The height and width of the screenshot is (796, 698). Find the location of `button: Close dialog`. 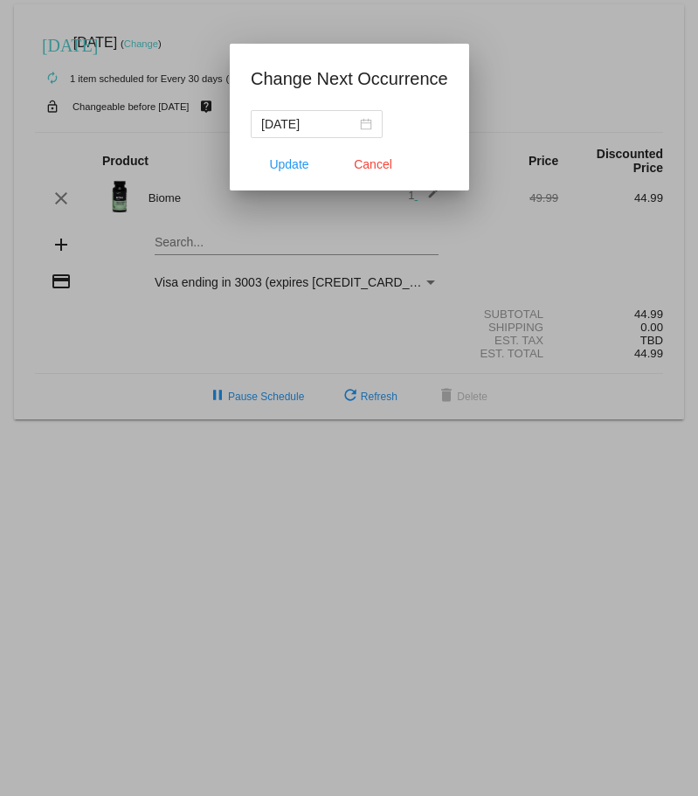

button: Close dialog is located at coordinates (373, 164).